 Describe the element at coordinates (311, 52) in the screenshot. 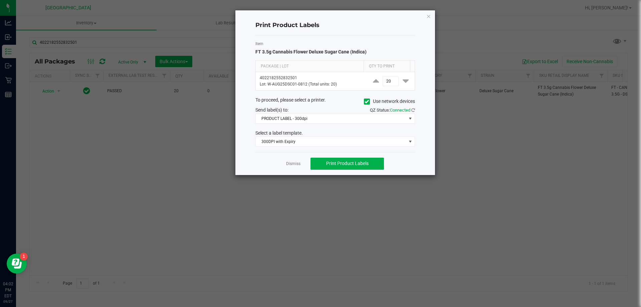

I see `span: FT 3.5g Cannabis Flower Deluxe Sugar Cane (Indica)` at that location.